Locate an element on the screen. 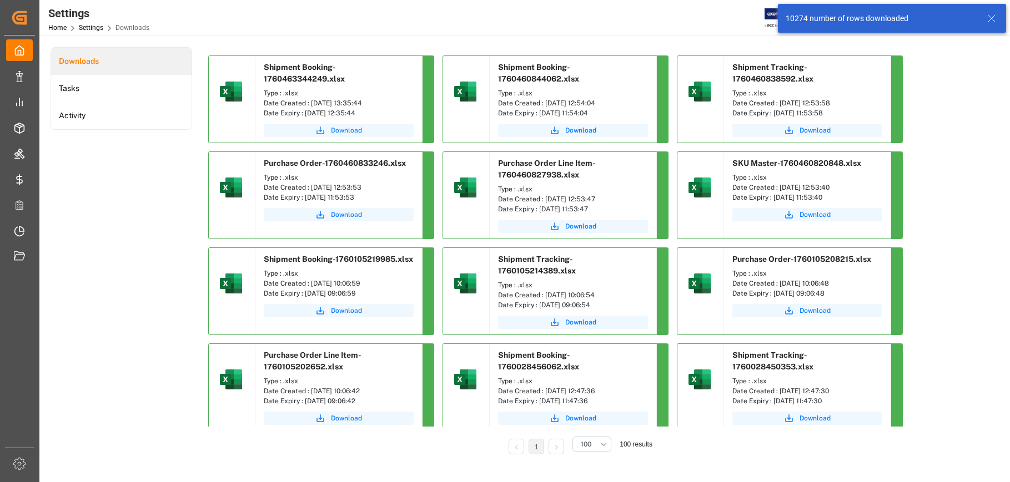  span: Shipment Booking-1760105219985.xlsx is located at coordinates (338, 259).